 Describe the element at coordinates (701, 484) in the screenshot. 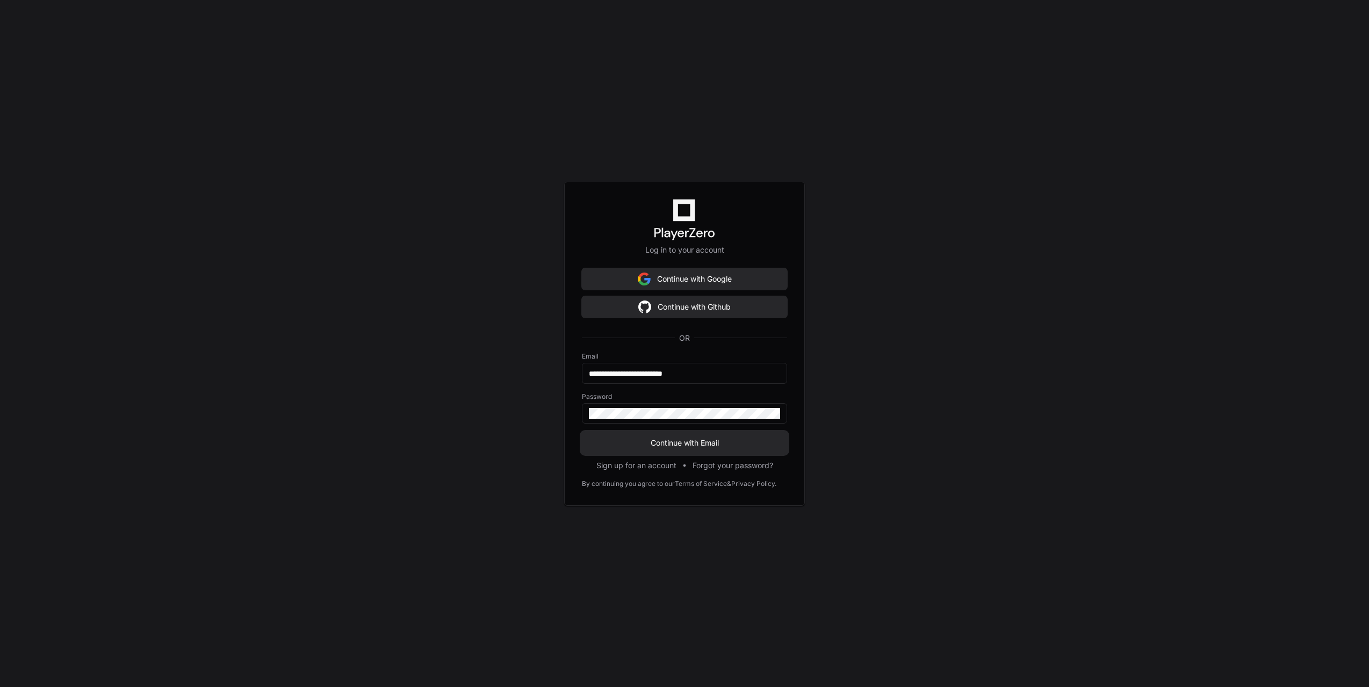

I see `a: Terms of Service` at that location.